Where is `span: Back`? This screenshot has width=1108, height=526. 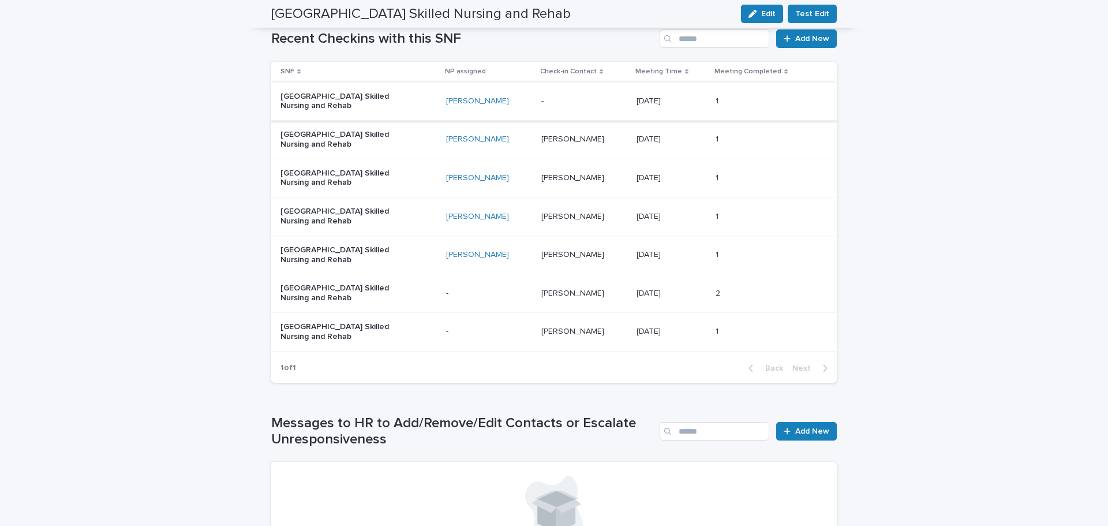 span: Back is located at coordinates (771, 368).